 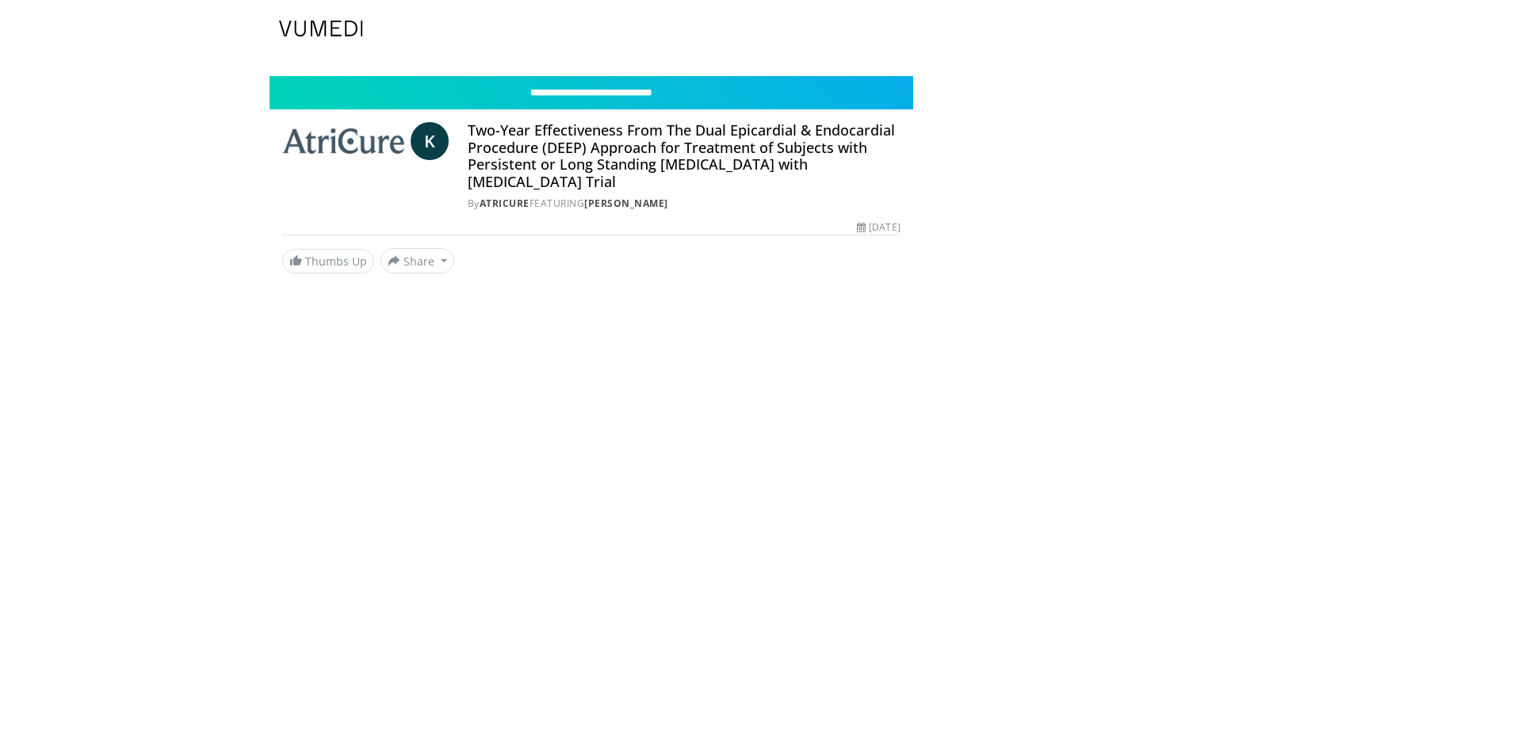 What do you see at coordinates (321, 29) in the screenshot?
I see `img: VuMedi Logo` at bounding box center [321, 29].